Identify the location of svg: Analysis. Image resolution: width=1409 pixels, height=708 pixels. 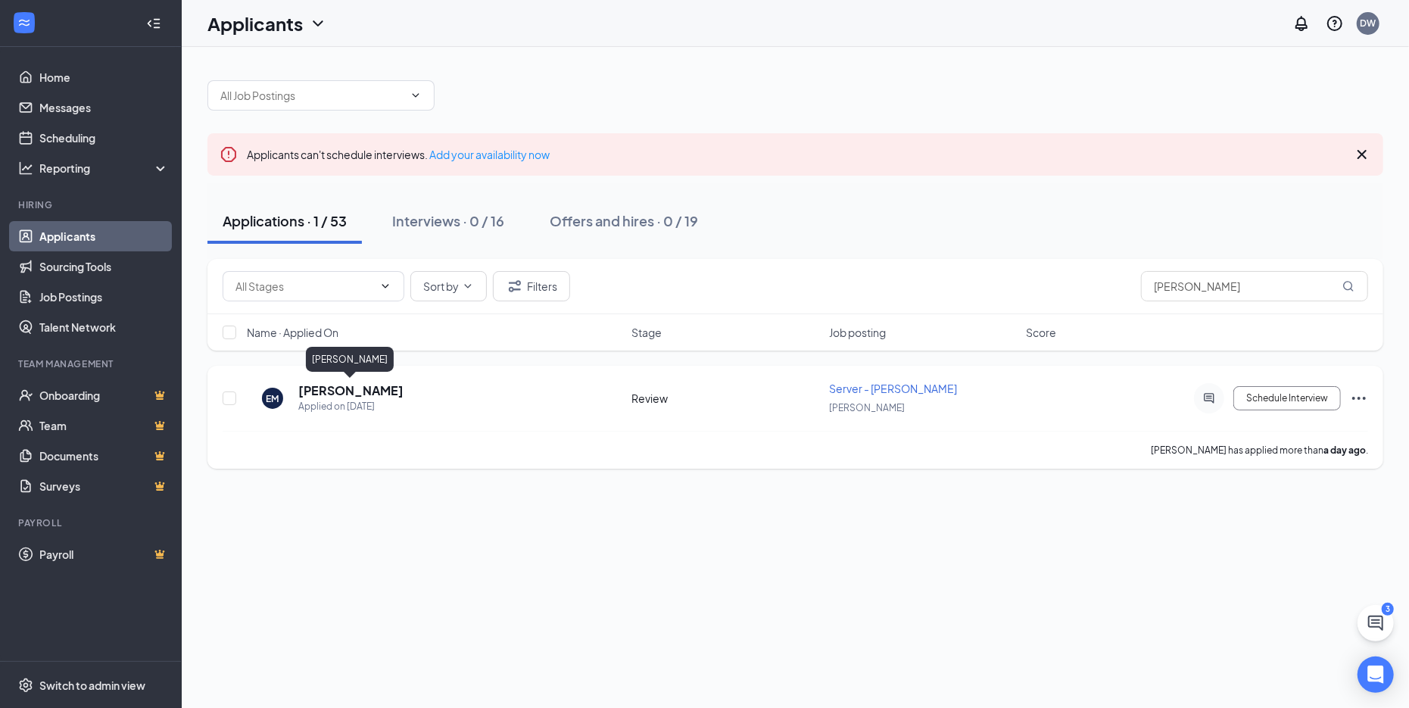
(26, 168).